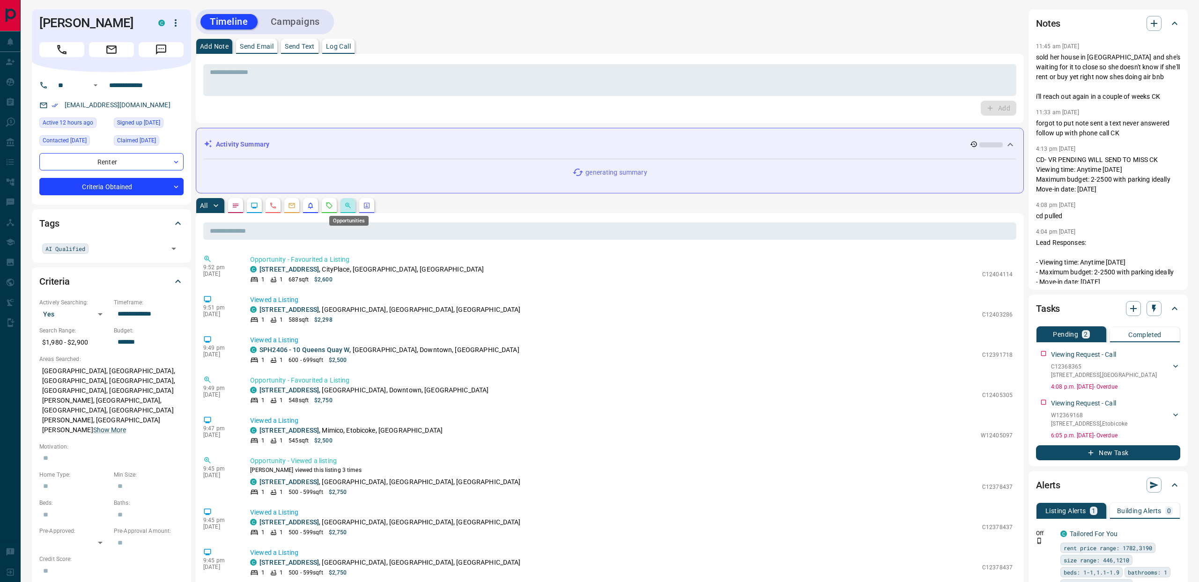  What do you see at coordinates (1108, 216) in the screenshot?
I see `p: cd pulled` at bounding box center [1108, 216].